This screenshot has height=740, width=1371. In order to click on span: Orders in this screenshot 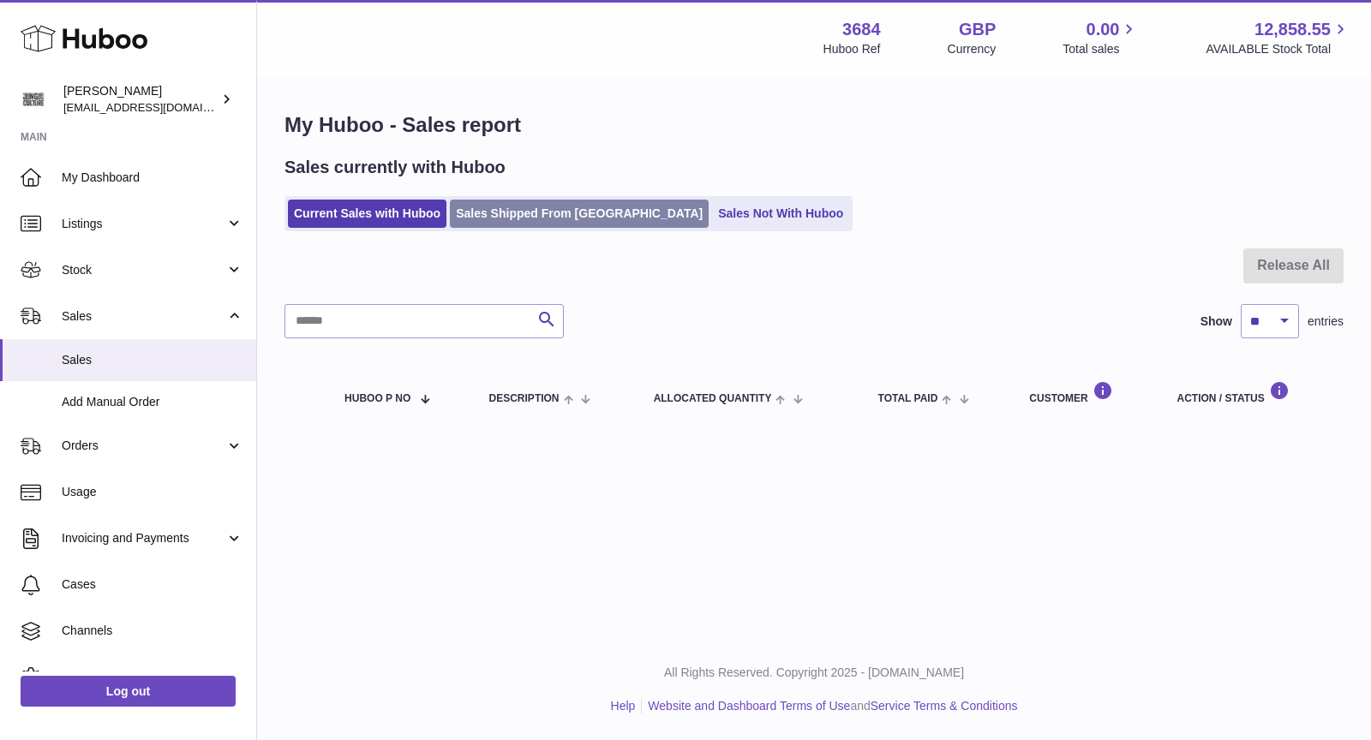, I will do `click(143, 446)`.